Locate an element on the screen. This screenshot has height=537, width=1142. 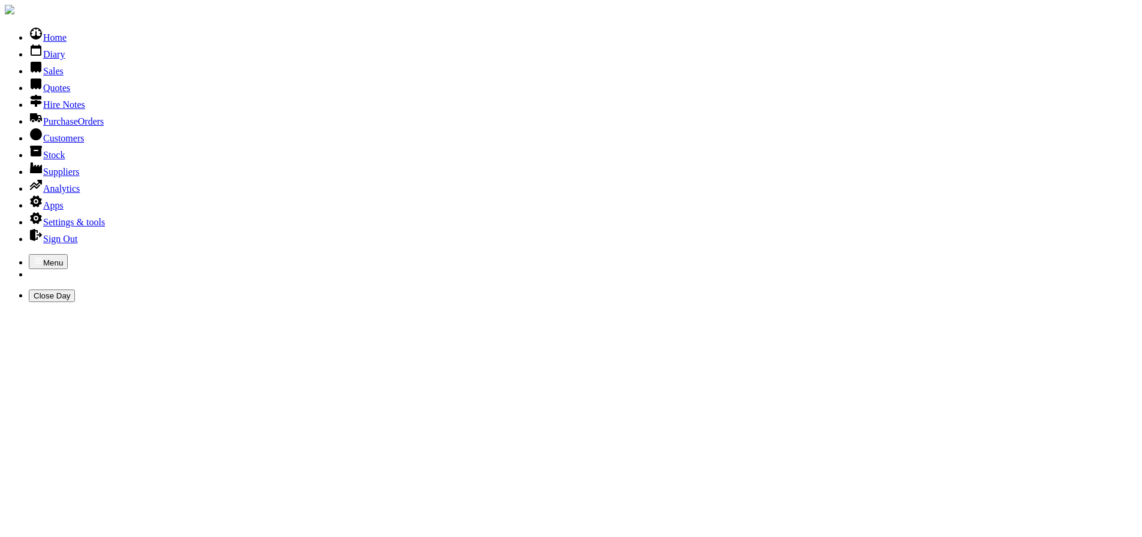
a: PurchaseOrders is located at coordinates (66, 121).